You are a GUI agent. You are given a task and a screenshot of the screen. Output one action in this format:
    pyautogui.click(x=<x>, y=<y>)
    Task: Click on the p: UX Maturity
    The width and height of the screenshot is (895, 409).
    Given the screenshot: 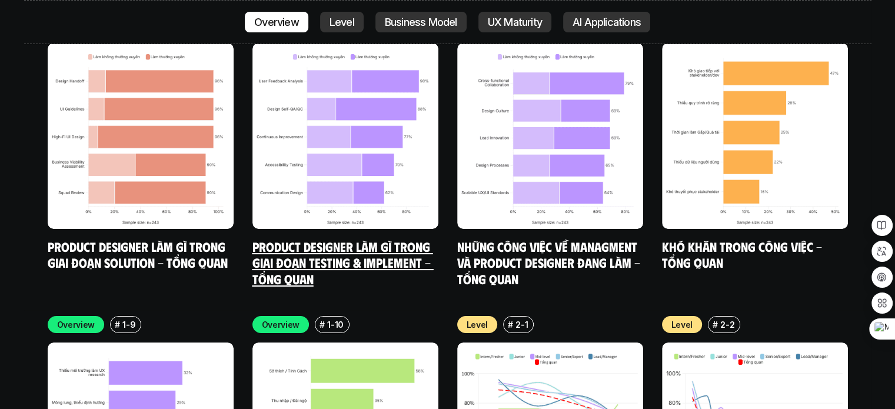 What is the action you would take?
    pyautogui.click(x=515, y=22)
    